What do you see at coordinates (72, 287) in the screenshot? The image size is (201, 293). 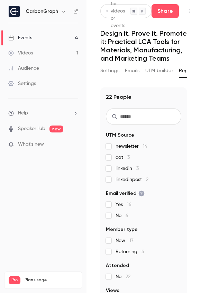 I see `p: / 150` at bounding box center [72, 287].